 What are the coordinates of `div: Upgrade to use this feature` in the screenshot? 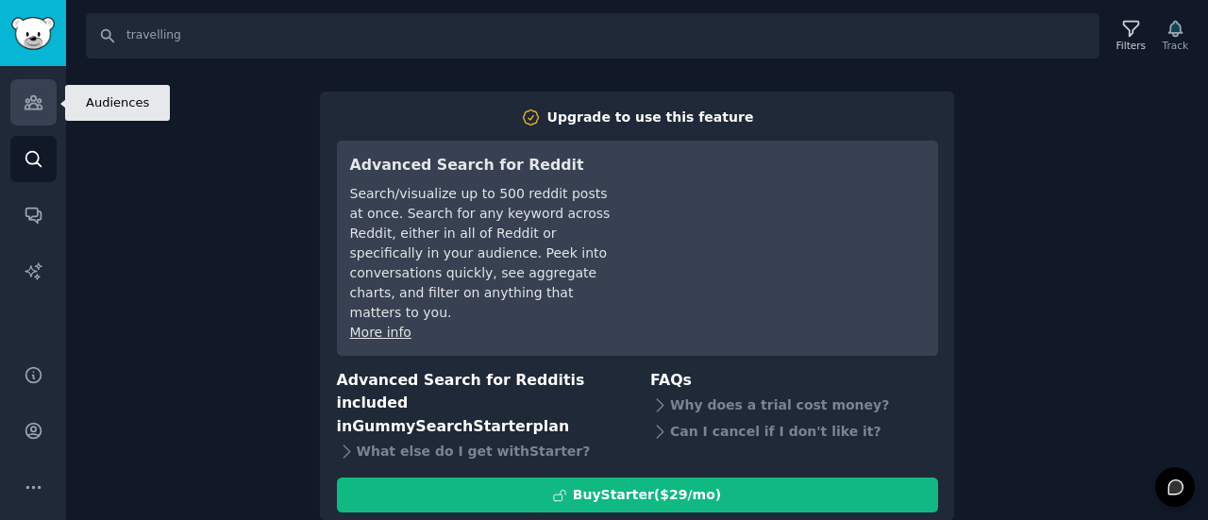 It's located at (650, 117).